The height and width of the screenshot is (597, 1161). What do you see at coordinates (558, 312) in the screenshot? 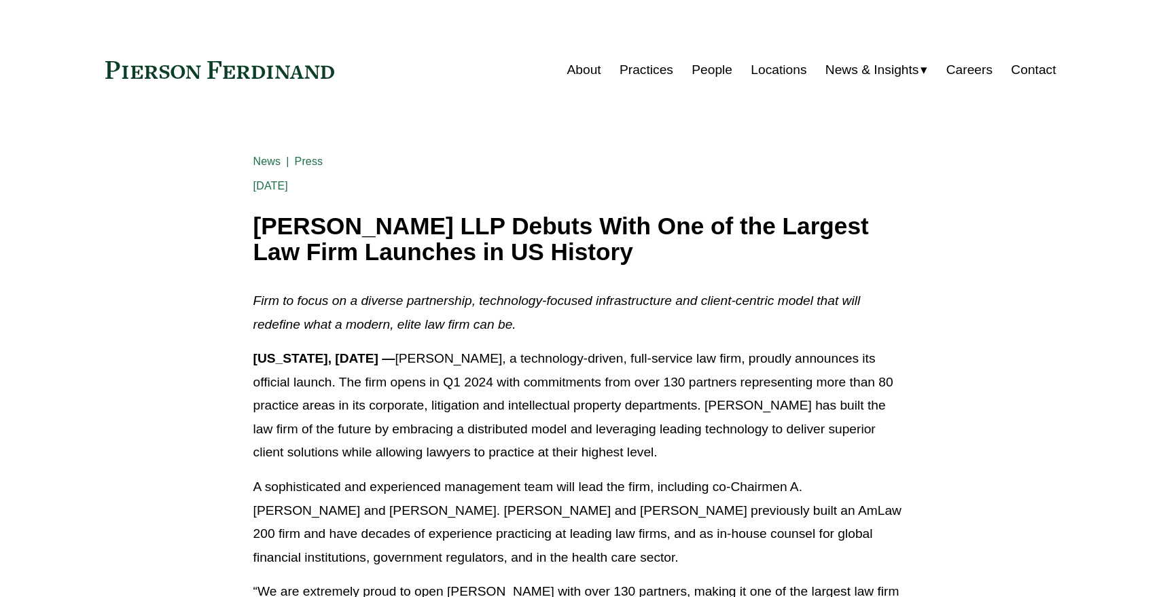
I see `em: Firm to focus on a diverse partnership, technology-focused infrastructure and client-centric mode...` at bounding box center [558, 312].